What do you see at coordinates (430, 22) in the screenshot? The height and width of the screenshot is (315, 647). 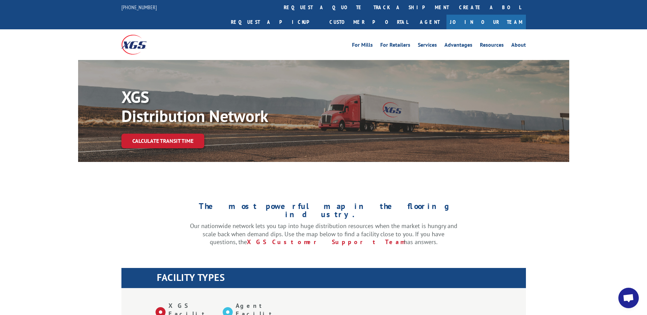 I see `a: Agent` at bounding box center [430, 22].